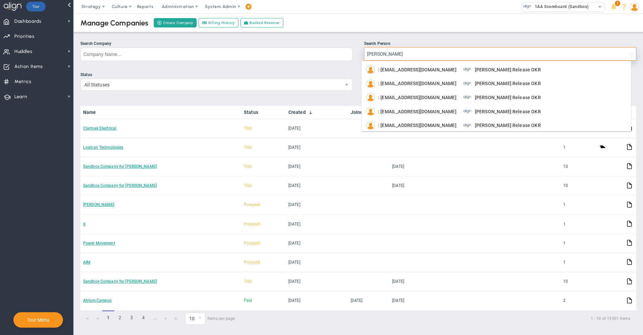 The width and height of the screenshot is (643, 335). Describe the element at coordinates (38, 320) in the screenshot. I see `button: Tour Menu` at that location.